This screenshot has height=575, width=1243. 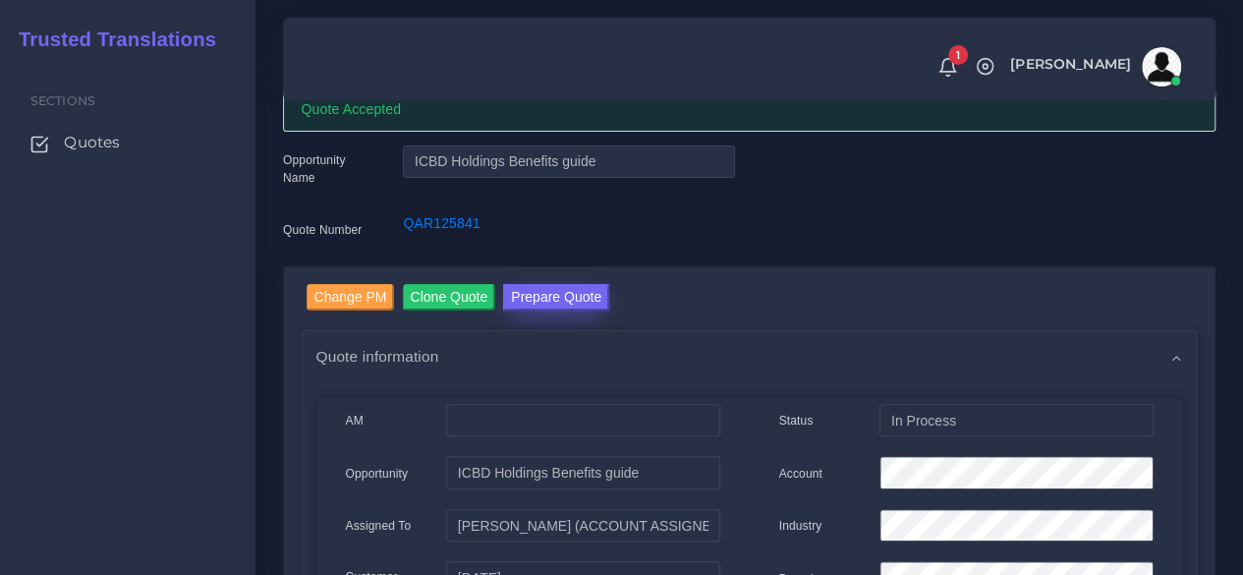 I want to click on label: Quote Number, so click(x=322, y=230).